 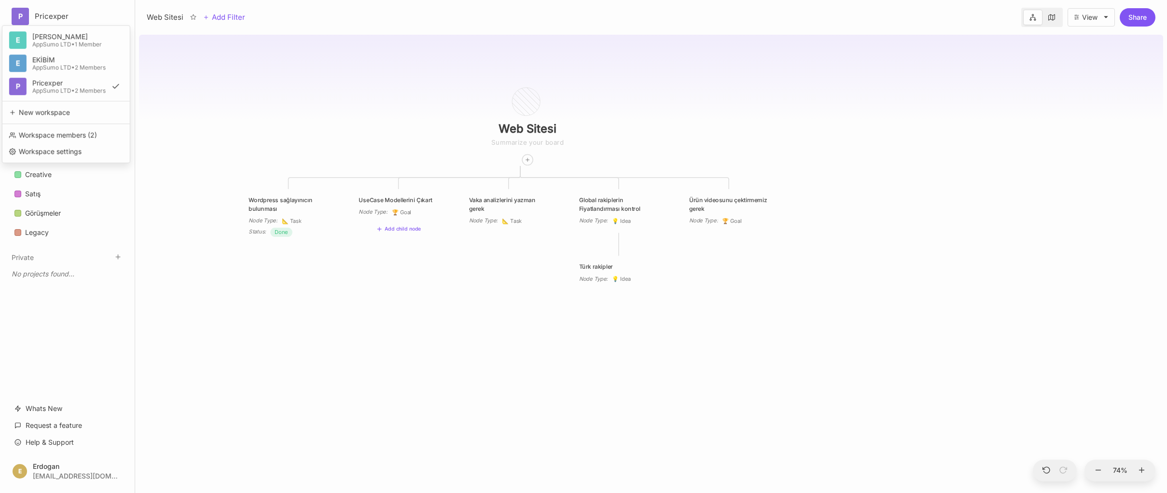 What do you see at coordinates (67, 166) in the screenshot?
I see `div: Workspace` at bounding box center [67, 166].